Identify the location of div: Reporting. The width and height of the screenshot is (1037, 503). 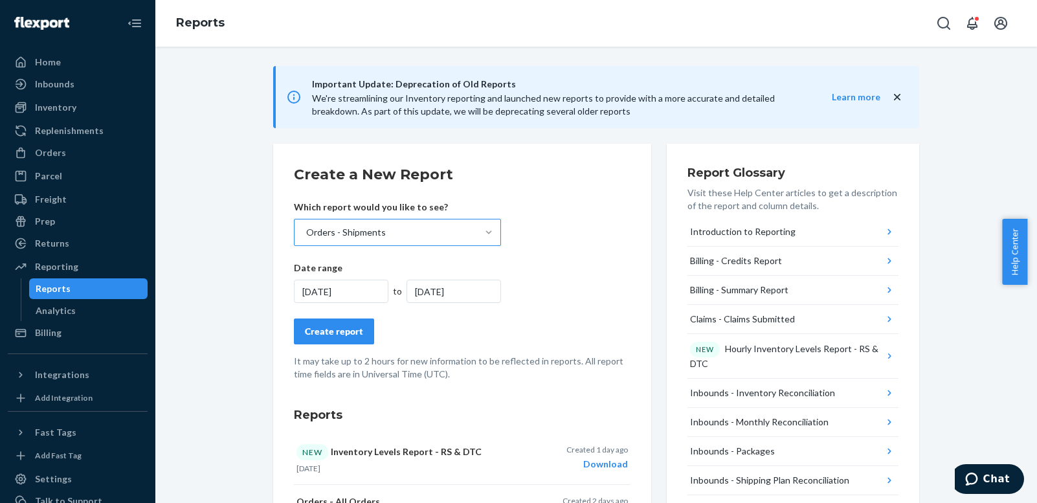
(56, 267).